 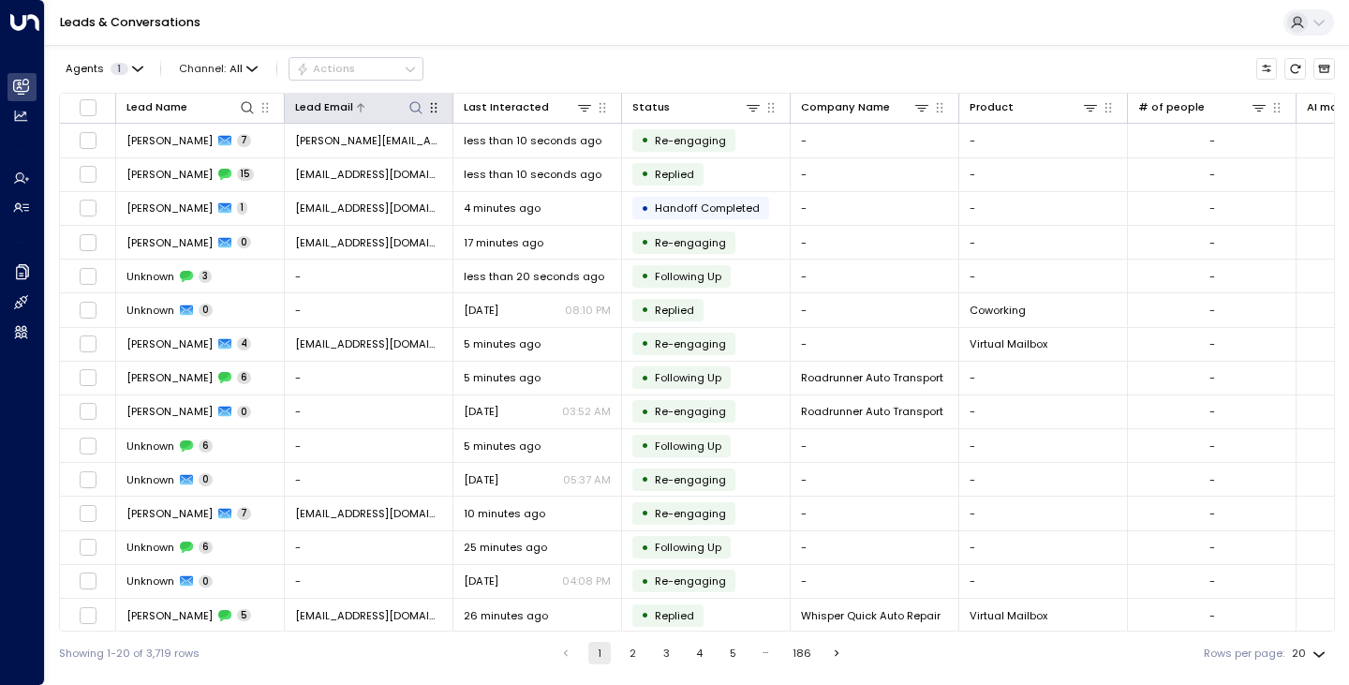 What do you see at coordinates (1008, 615) in the screenshot?
I see `span: Virtual Mailbox` at bounding box center [1008, 615].